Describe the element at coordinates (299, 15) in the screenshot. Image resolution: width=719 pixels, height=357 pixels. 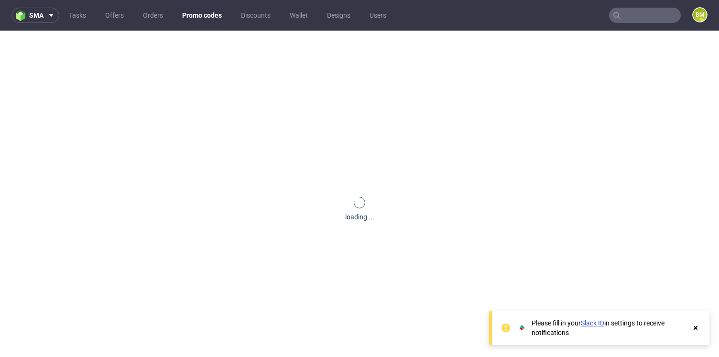
I see `a: Wallet` at that location.